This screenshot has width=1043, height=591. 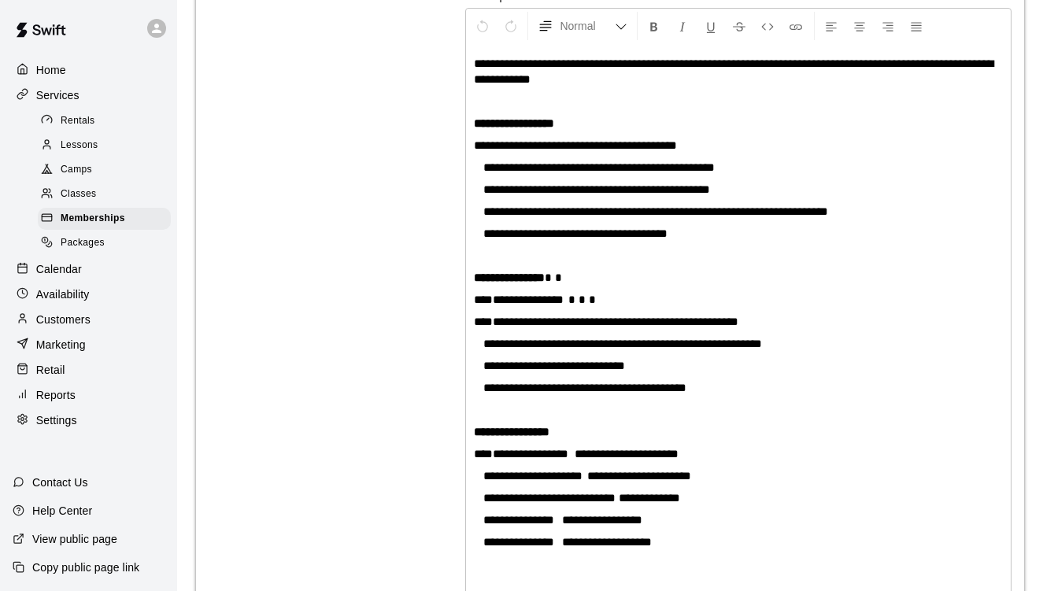 What do you see at coordinates (88, 70) in the screenshot?
I see `a: Home` at bounding box center [88, 70].